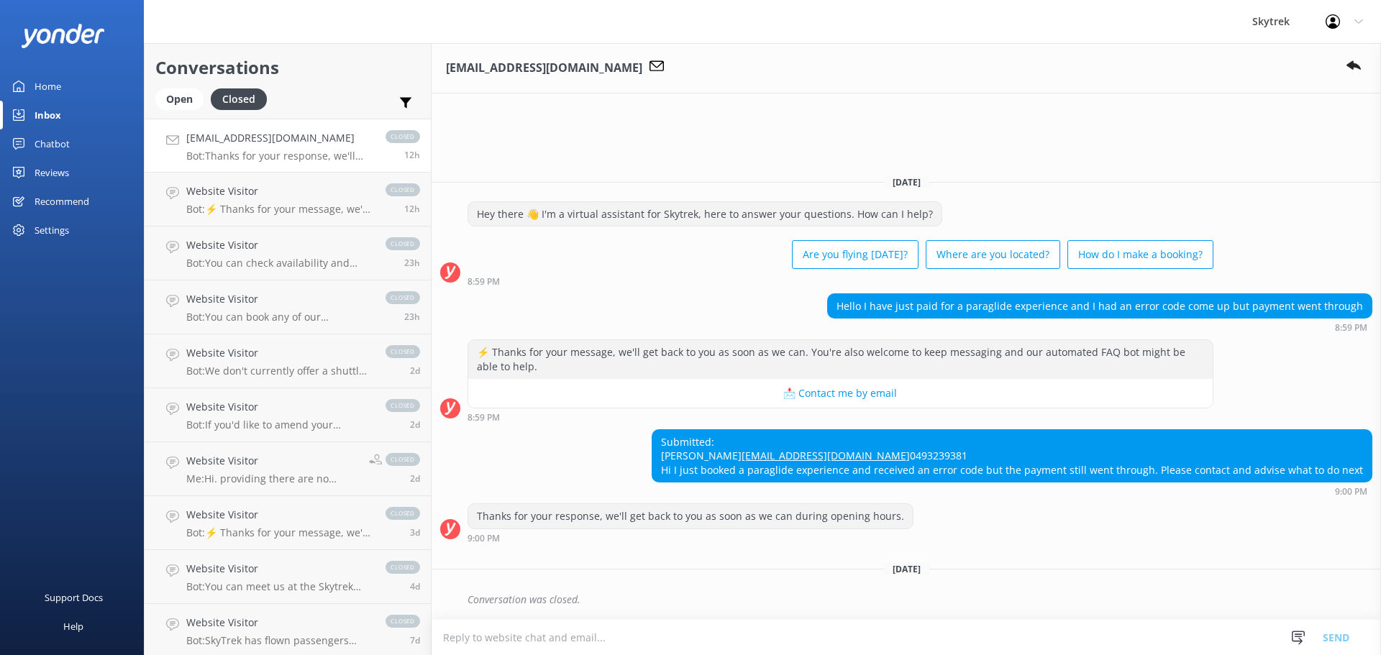  Describe the element at coordinates (179, 99) in the screenshot. I see `div: Open` at that location.